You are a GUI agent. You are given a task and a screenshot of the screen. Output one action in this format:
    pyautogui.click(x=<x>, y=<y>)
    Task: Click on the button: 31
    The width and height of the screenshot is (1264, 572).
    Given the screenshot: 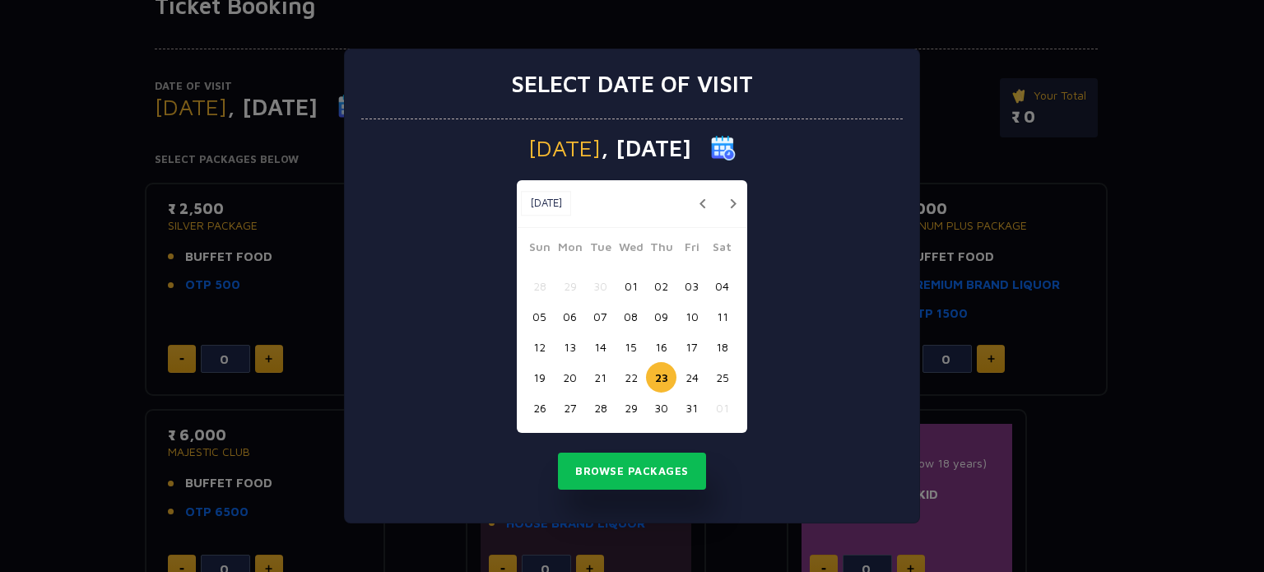 What is the action you would take?
    pyautogui.click(x=691, y=407)
    